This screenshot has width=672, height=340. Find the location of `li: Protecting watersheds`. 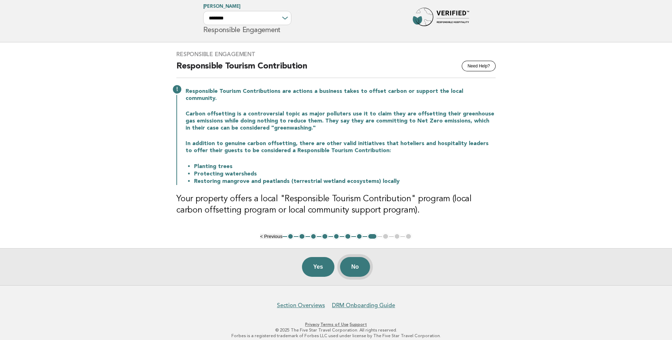

li: Protecting watersheds is located at coordinates (345, 174).